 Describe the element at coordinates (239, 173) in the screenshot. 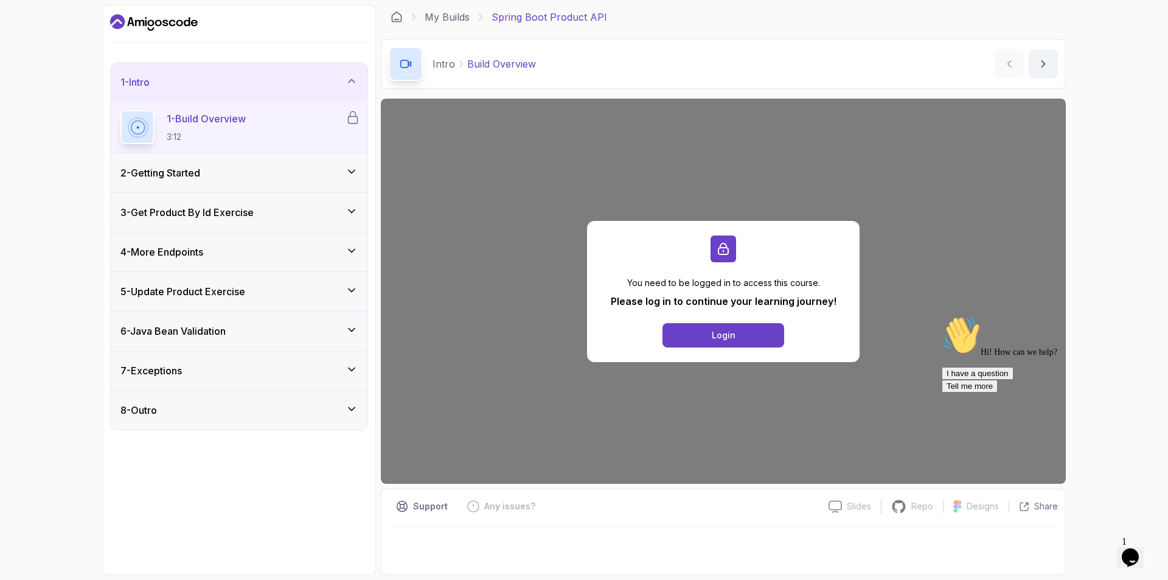

I see `button: 2-Getting Started` at that location.